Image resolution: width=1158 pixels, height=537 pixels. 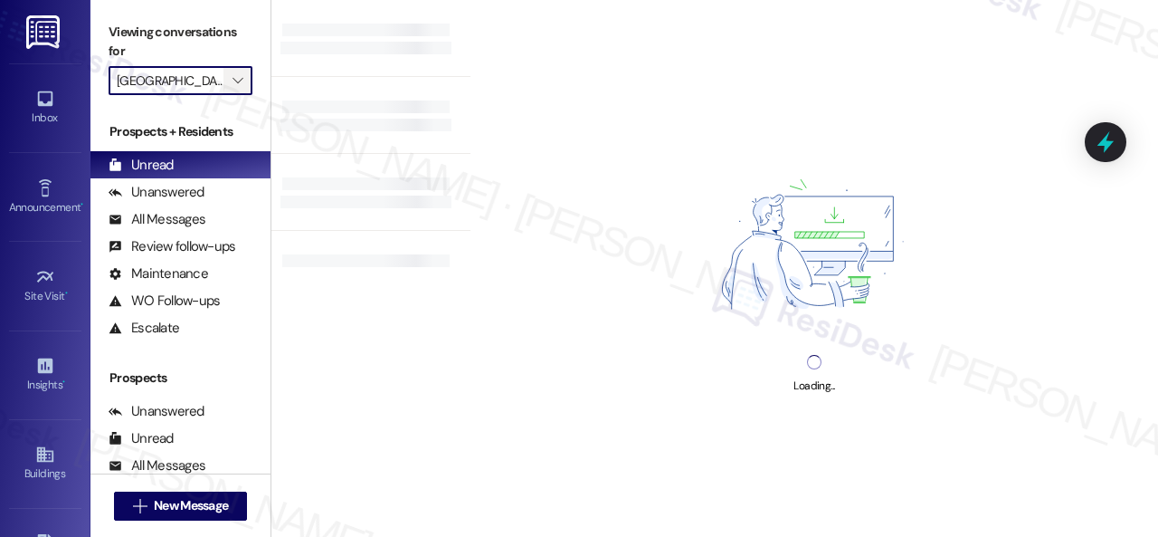 What do you see at coordinates (164, 300) in the screenshot?
I see `div: WO Follow-ups` at bounding box center [164, 300].